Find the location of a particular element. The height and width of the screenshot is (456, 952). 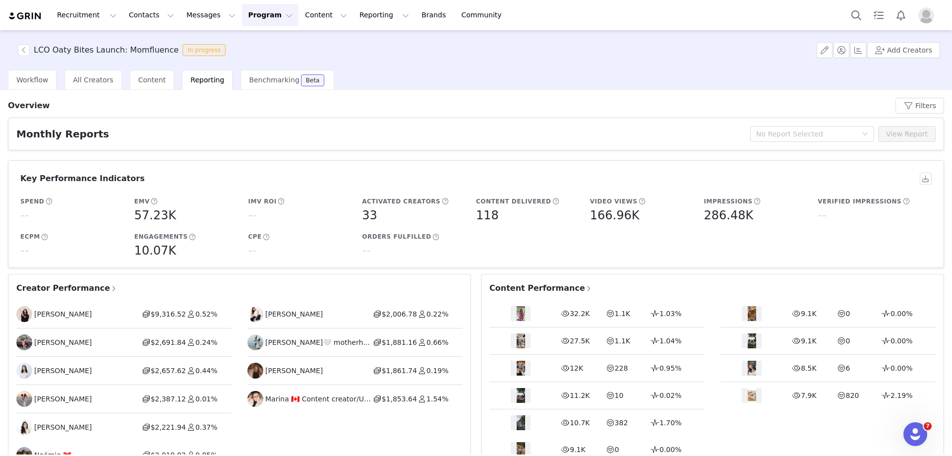

span: Content Performance is located at coordinates (541, 288).